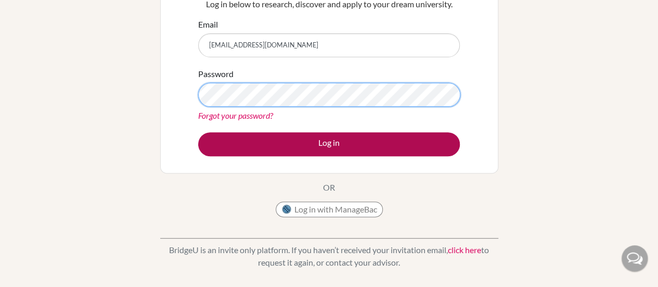 The width and height of the screenshot is (658, 287). I want to click on p: BridgeU is an invite only platform. If you haven’t received your invitation email, to request it ..., so click(329, 256).